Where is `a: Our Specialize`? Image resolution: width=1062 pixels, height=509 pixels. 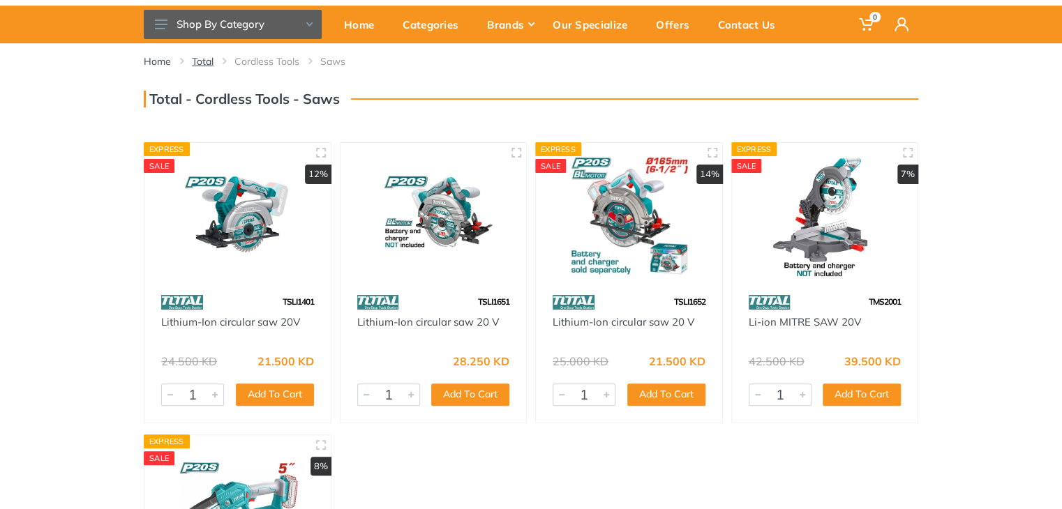 a: Our Specialize is located at coordinates (594, 24).